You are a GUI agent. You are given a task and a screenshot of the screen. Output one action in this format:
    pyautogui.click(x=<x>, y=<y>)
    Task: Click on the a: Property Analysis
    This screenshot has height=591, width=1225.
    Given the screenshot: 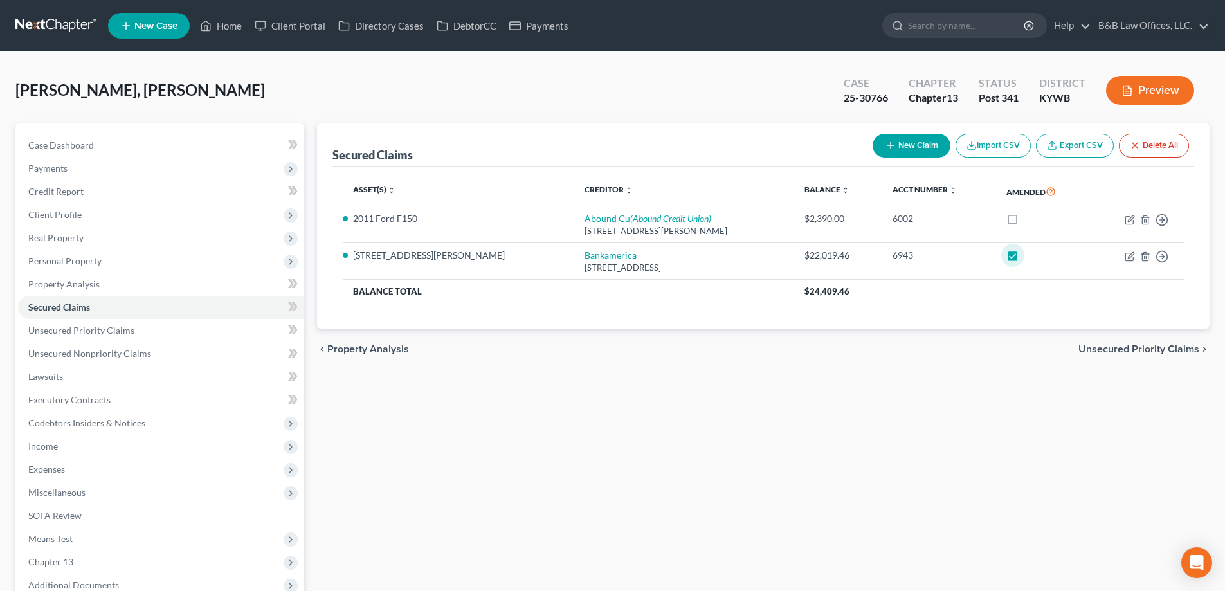 What is the action you would take?
    pyautogui.click(x=161, y=284)
    